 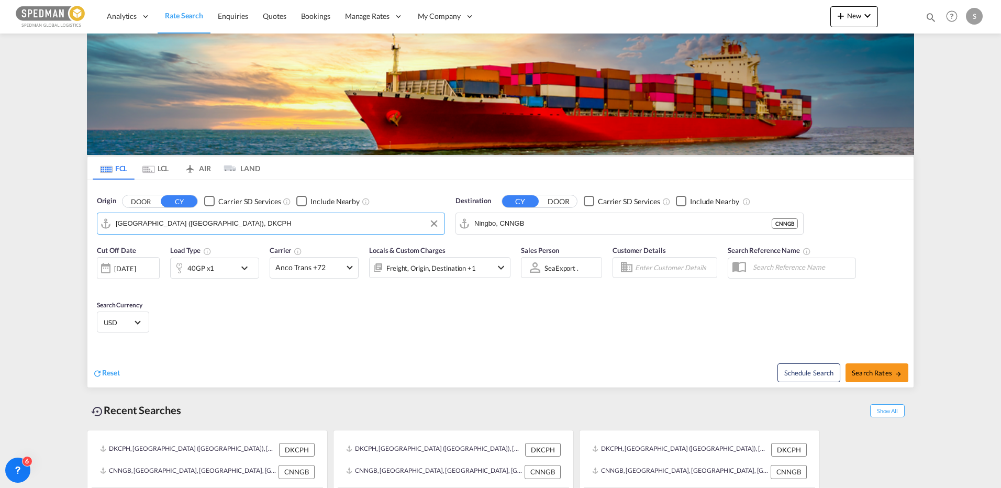 What do you see at coordinates (121, 16) in the screenshot?
I see `span: Analytics` at bounding box center [121, 16].